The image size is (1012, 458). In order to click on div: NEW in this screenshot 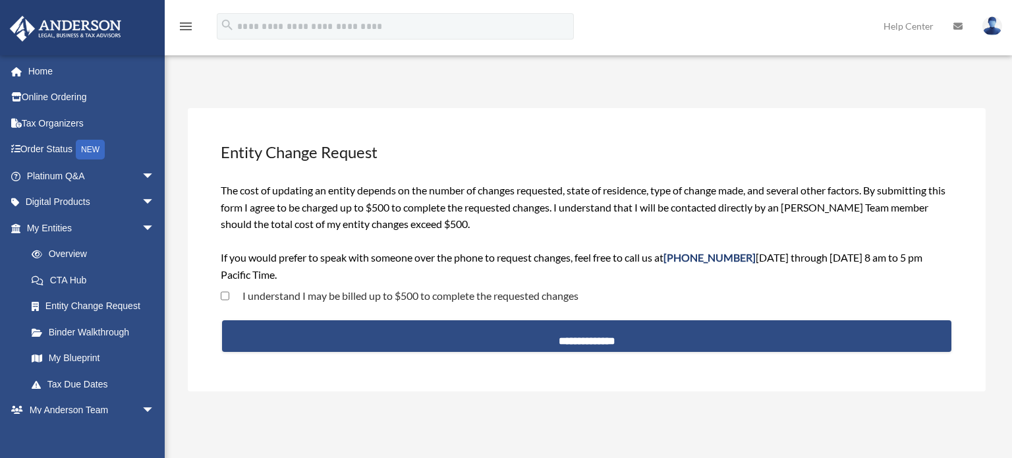, I will do `click(90, 150)`.